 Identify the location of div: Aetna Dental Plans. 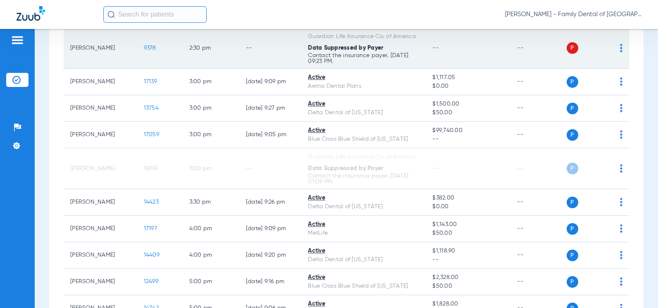
(363, 86).